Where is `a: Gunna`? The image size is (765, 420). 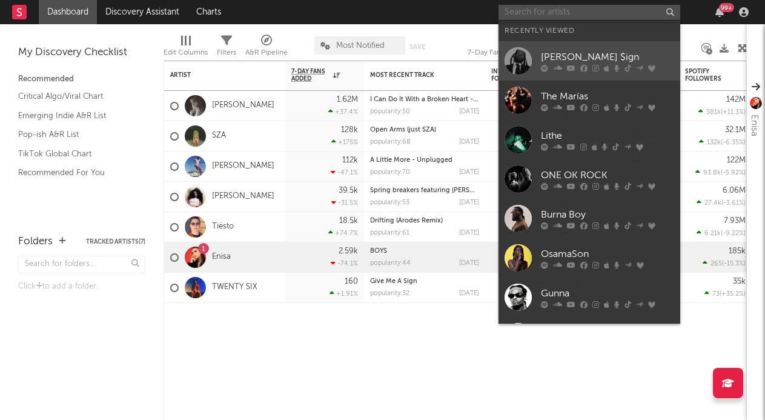 a: Gunna is located at coordinates (590, 297).